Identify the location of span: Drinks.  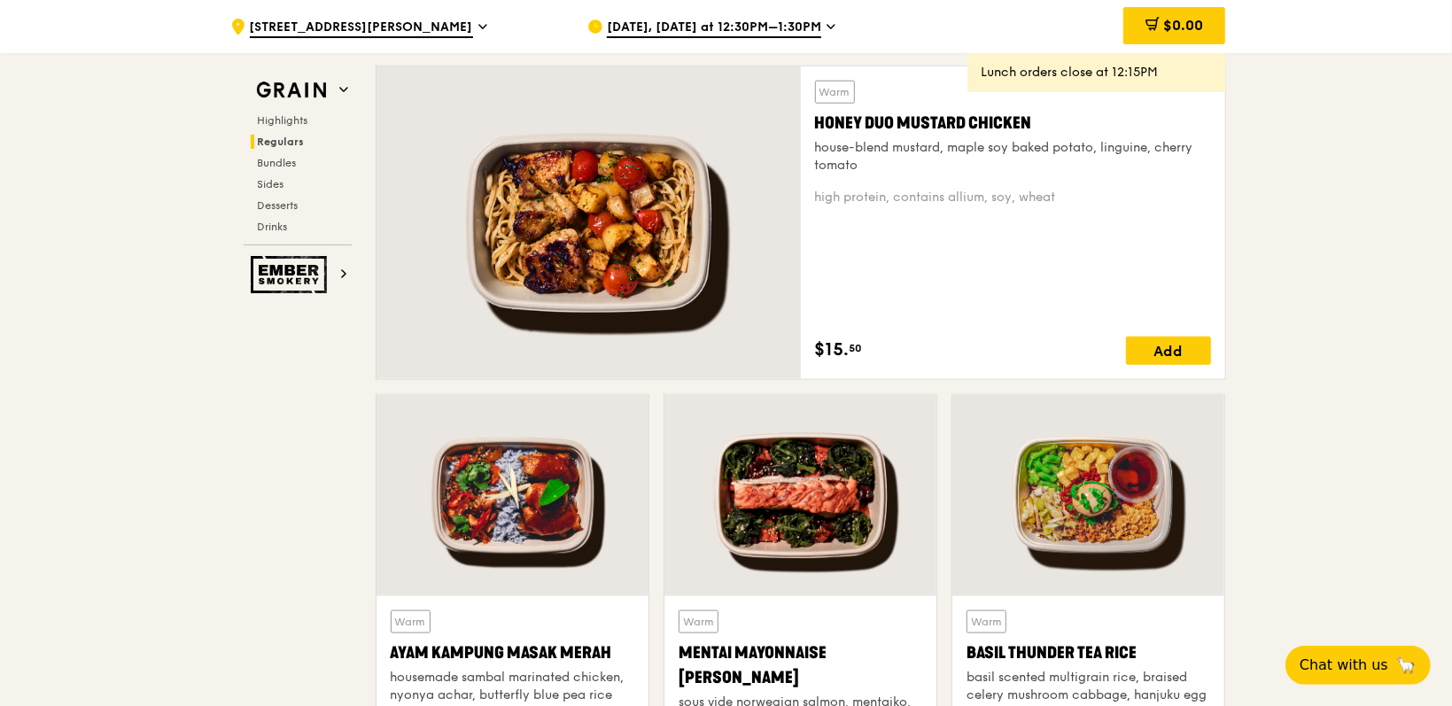
(273, 227).